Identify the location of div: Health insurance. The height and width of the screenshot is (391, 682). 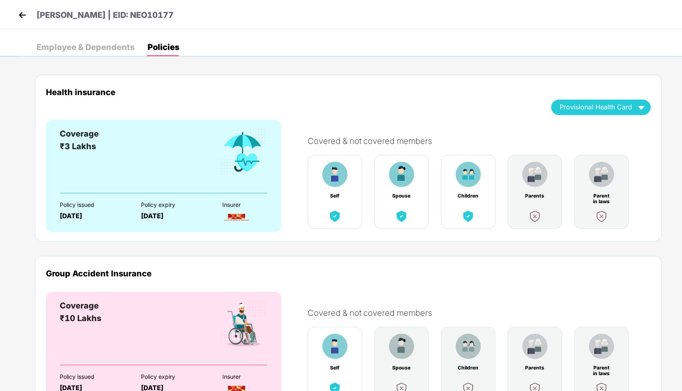
(292, 92).